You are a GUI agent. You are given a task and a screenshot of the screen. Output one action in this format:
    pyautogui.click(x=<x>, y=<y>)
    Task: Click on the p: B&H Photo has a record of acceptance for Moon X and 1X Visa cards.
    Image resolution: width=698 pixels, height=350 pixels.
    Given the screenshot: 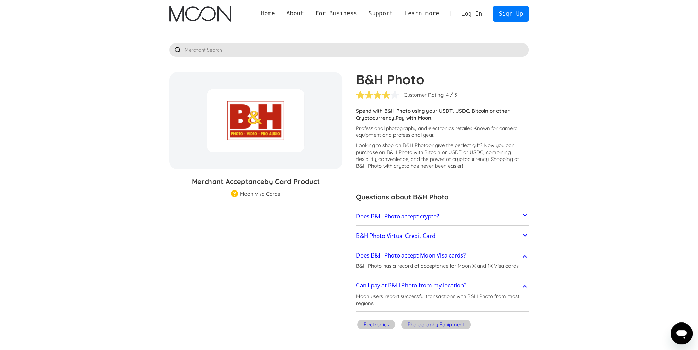 What is the action you would take?
    pyautogui.click(x=438, y=266)
    